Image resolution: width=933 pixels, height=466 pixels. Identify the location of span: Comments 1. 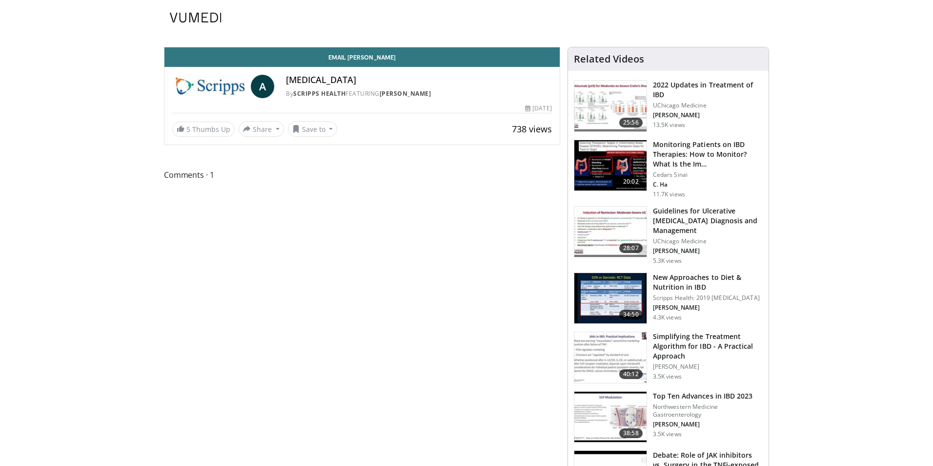
(362, 175).